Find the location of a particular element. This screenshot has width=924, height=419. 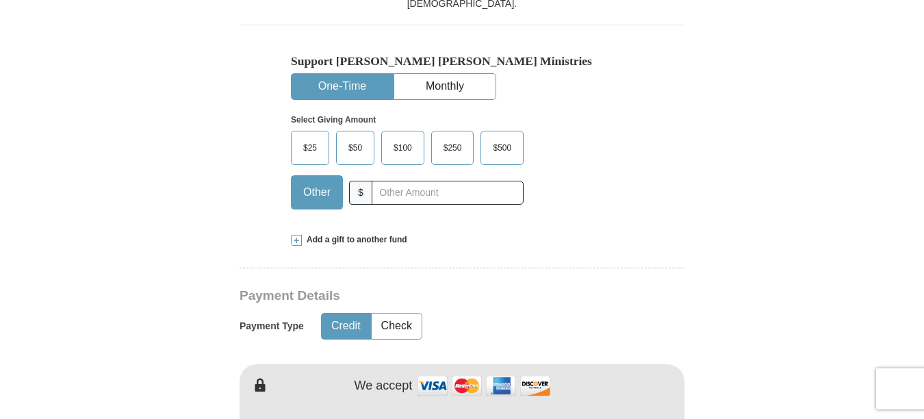

h4: We accept is located at coordinates (383, 386).